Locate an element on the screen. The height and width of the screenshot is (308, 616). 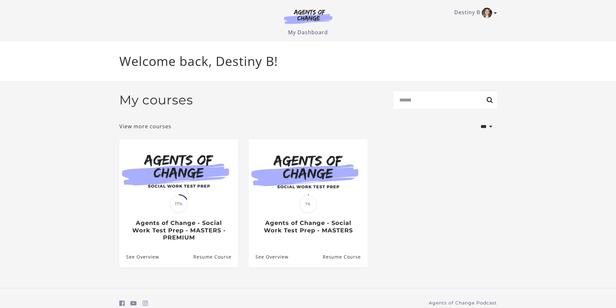
h3: Agents of Change - Social Work Test Prep - MASTERS is located at coordinates (308, 227).